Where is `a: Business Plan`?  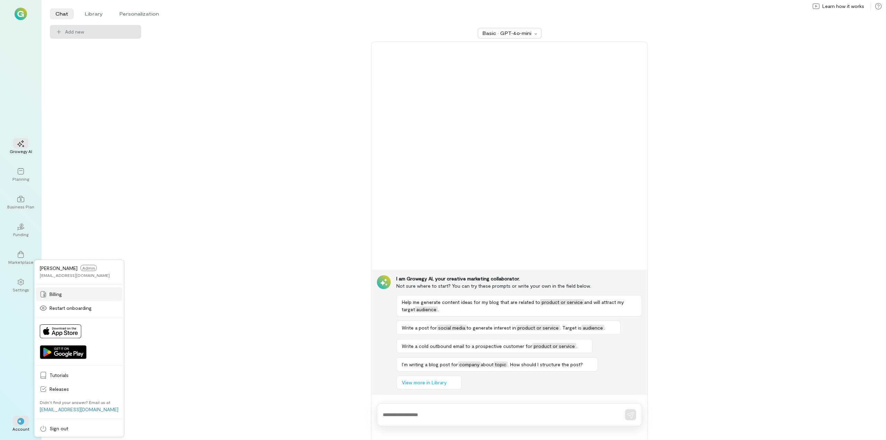 a: Business Plan is located at coordinates (21, 202).